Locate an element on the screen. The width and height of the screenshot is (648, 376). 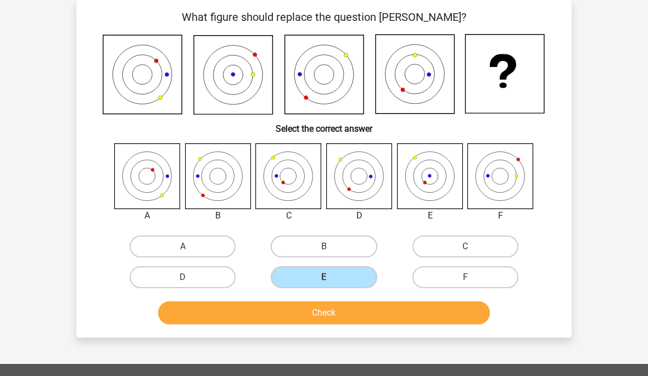
label: D is located at coordinates (182, 277).